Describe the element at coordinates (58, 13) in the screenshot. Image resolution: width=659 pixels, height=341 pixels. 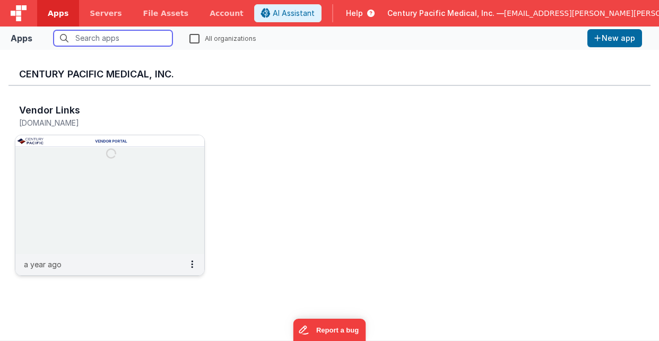
I see `span: Apps` at that location.